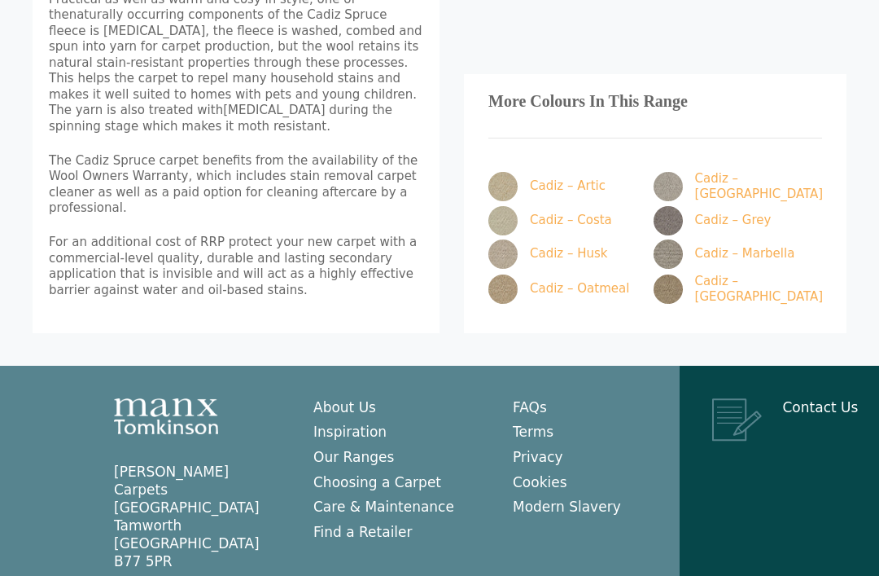 This screenshot has height=576, width=879. Describe the element at coordinates (668, 221) in the screenshot. I see `img: Cadiz-Grey` at that location.